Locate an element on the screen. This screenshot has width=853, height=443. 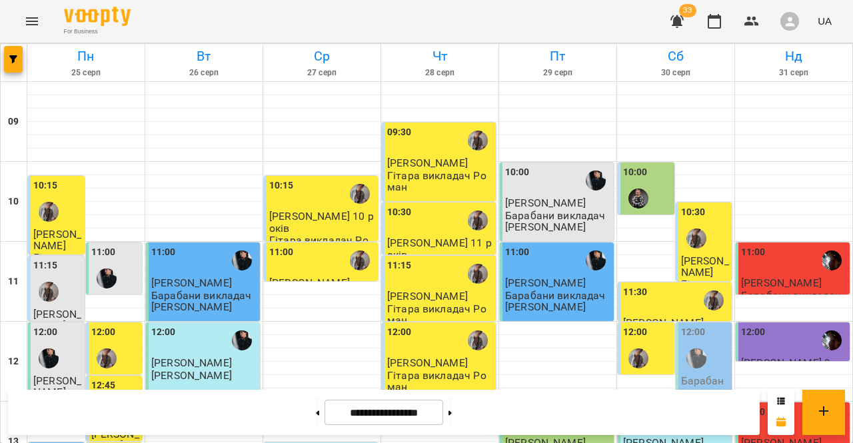
div: Максим is located at coordinates (639, 199).